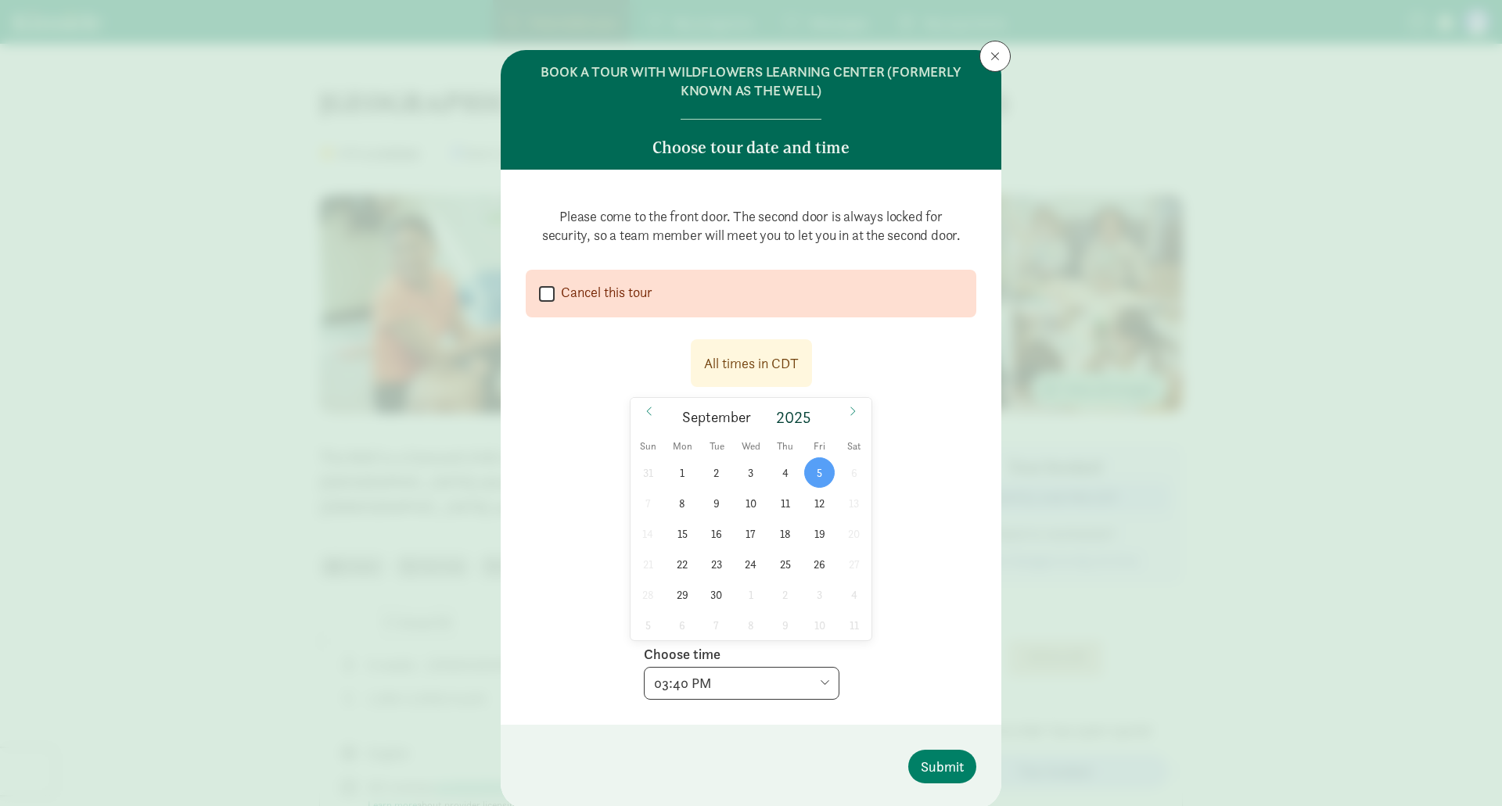 The image size is (1502, 806). I want to click on span: September 30, 2025, so click(716, 594).